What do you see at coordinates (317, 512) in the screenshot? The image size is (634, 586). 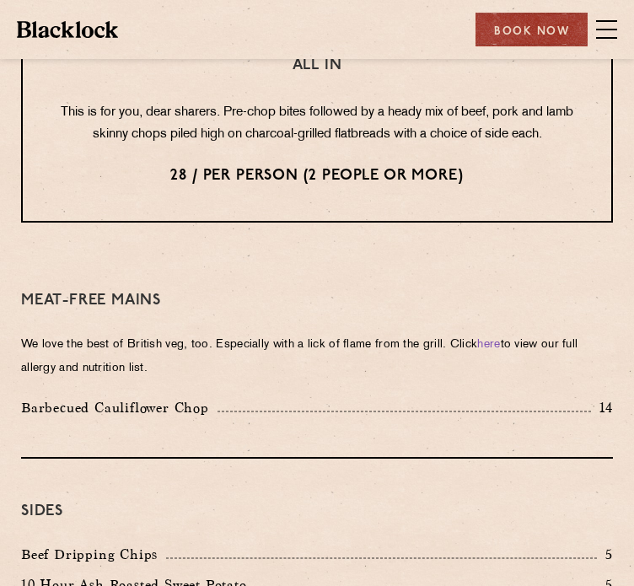 I see `h3: Sides` at bounding box center [317, 512].